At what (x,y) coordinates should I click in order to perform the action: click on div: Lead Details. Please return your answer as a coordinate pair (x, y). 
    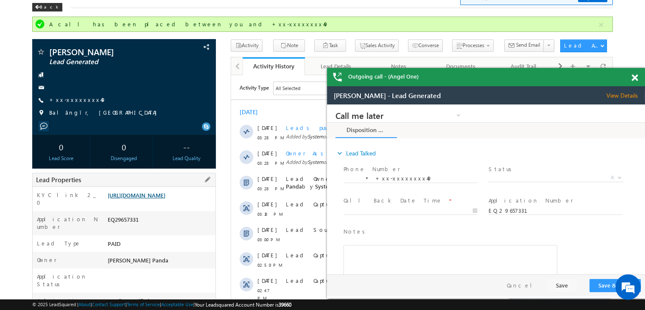
    Looking at the image, I should click on (336, 66).